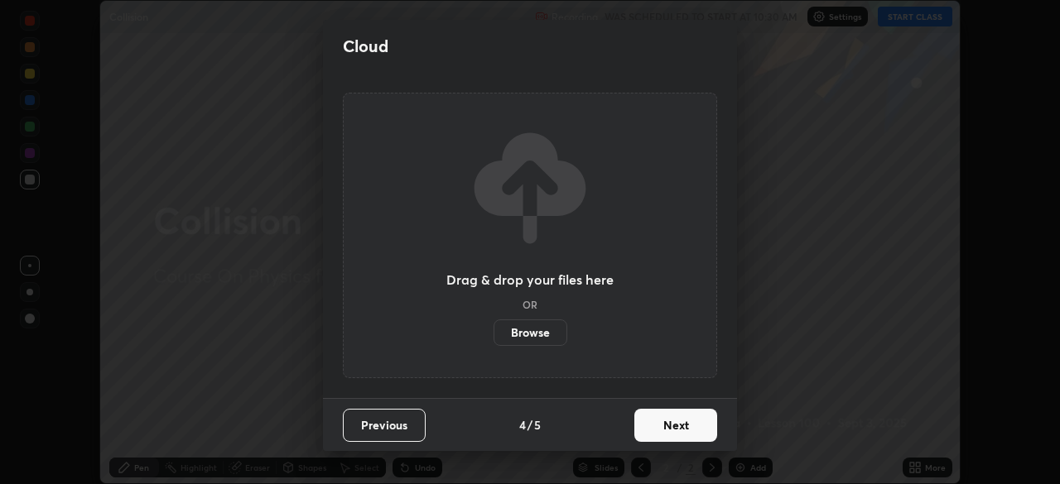 The width and height of the screenshot is (1060, 484). Describe the element at coordinates (530, 280) in the screenshot. I see `h3: Drag & drop your files here` at that location.